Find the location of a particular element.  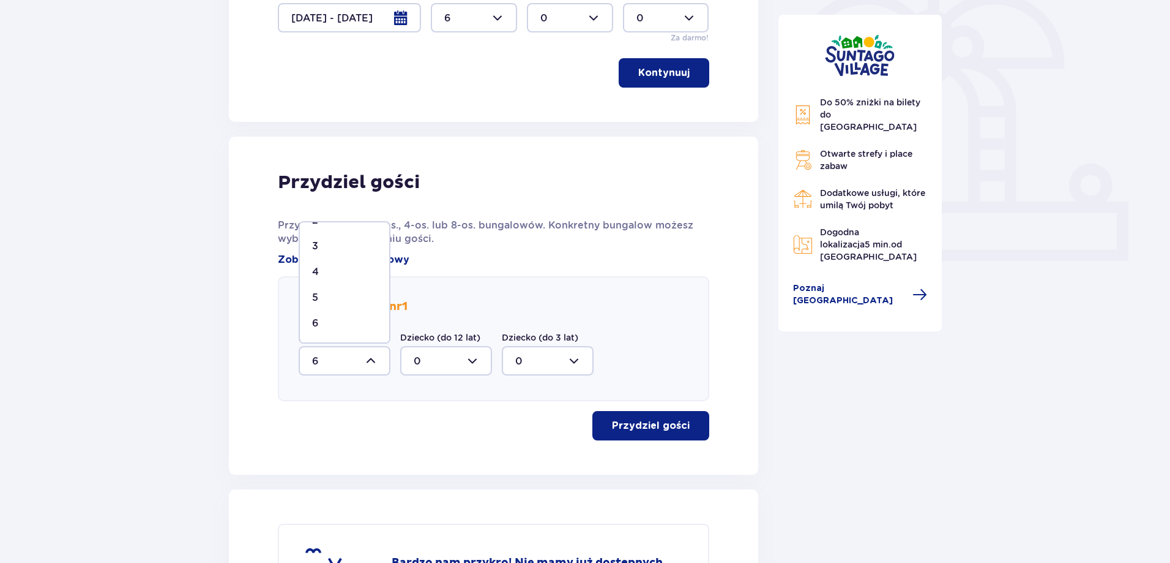

img: Restaurant Icon is located at coordinates (803, 199).